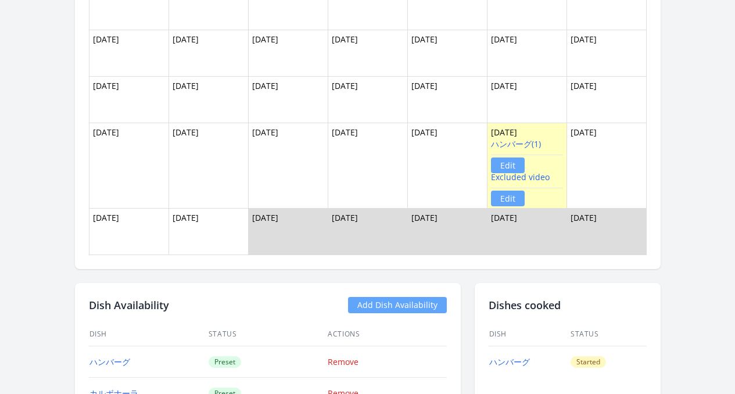 The height and width of the screenshot is (394, 735). What do you see at coordinates (398, 305) in the screenshot?
I see `a: Add Dish Availability` at bounding box center [398, 305].